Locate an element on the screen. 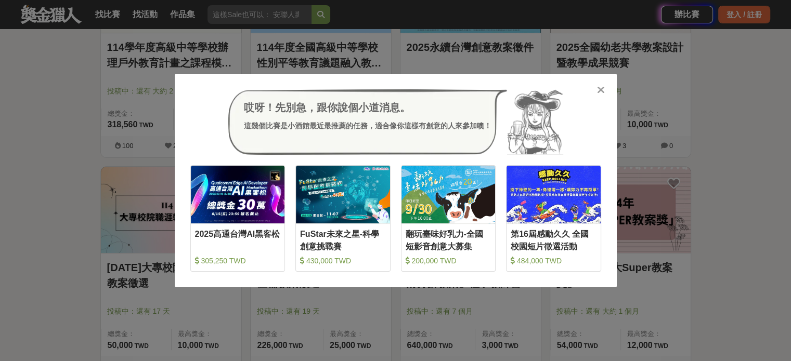 The width and height of the screenshot is (791, 361). a: Cover Image2025高通台灣AI黑客松 305,250 TWD is located at coordinates (238, 218).